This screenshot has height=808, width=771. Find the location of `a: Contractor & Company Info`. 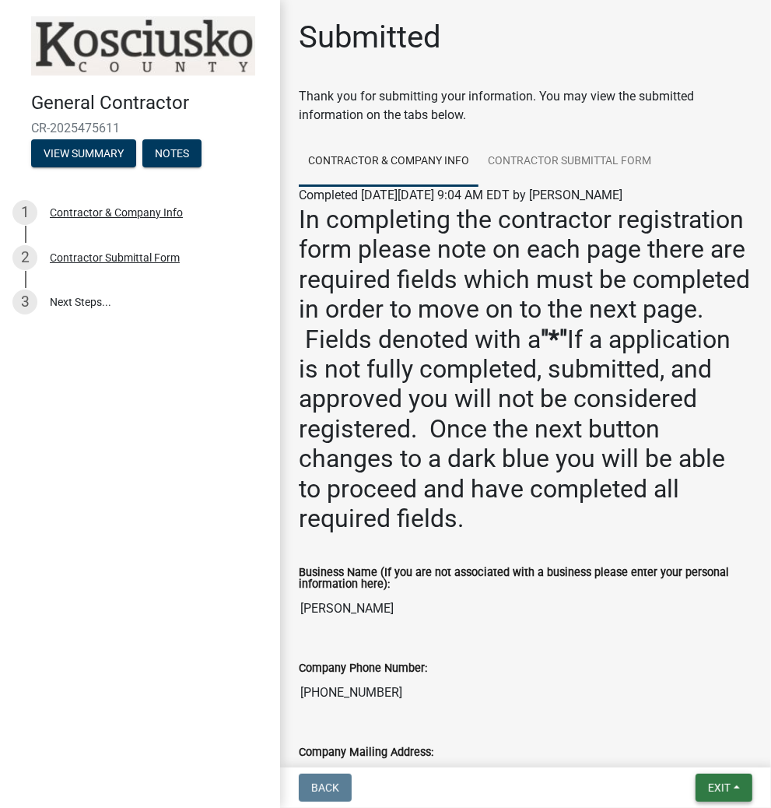

a: Contractor & Company Info is located at coordinates (388, 162).